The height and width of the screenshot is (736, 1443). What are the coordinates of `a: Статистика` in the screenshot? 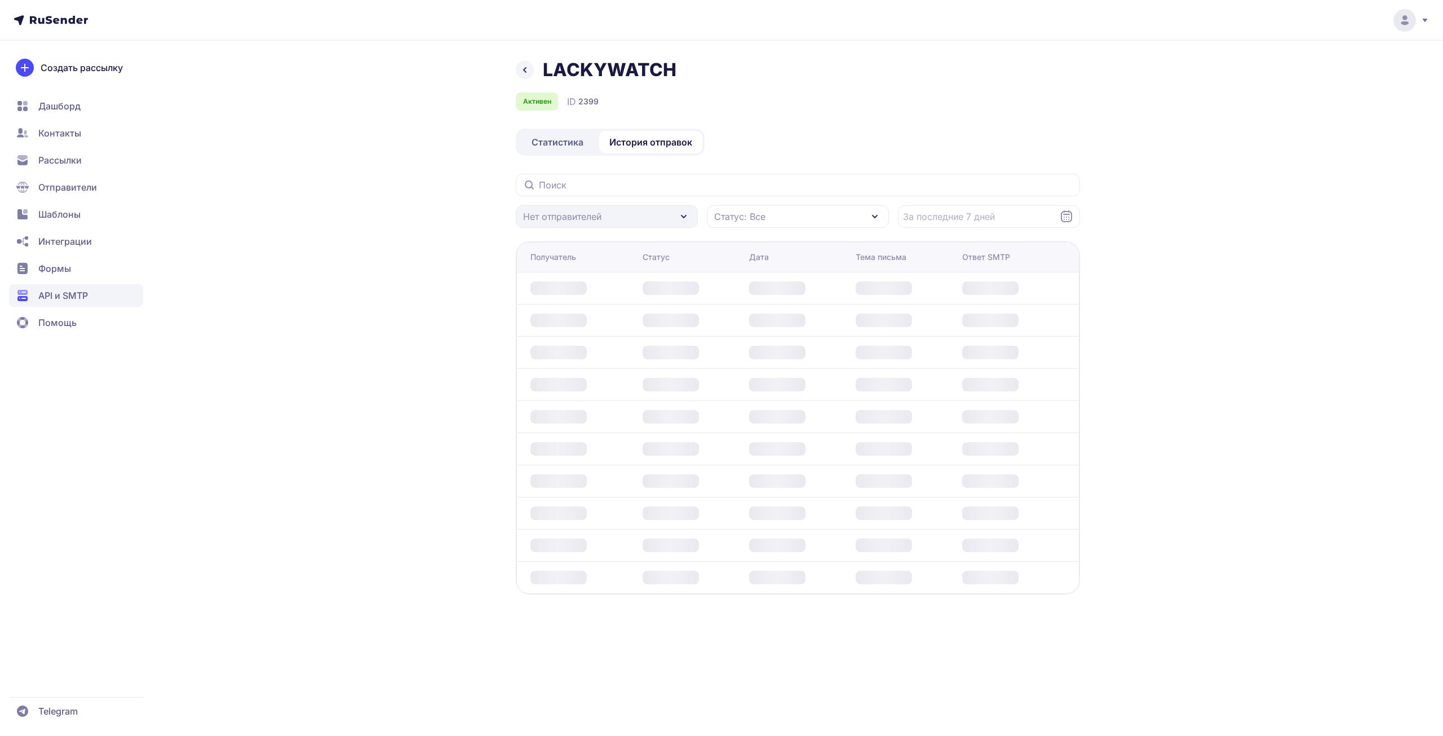 It's located at (557, 142).